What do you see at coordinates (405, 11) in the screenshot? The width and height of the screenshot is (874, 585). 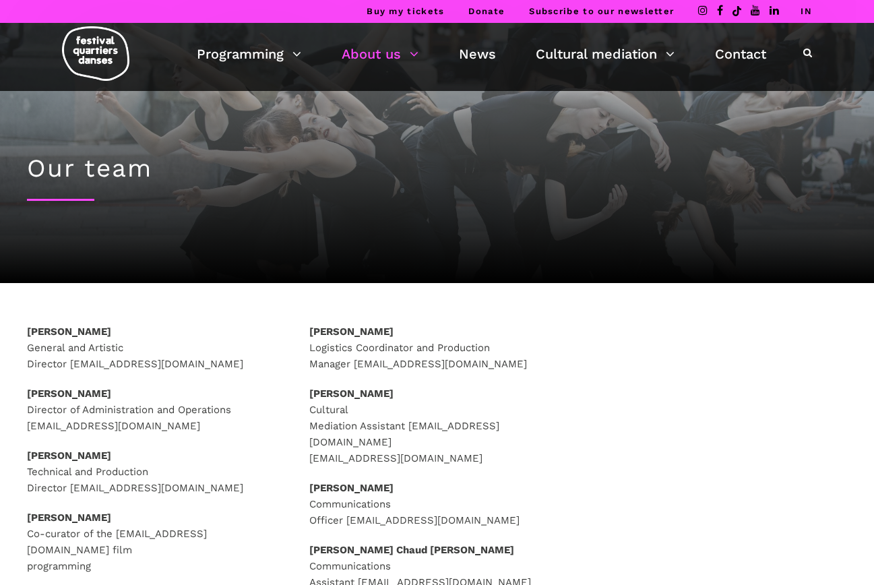 I see `a: Buy my tickets` at bounding box center [405, 11].